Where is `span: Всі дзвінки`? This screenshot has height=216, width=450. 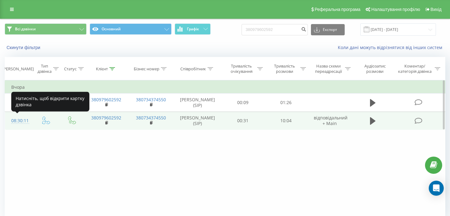 span: Всі дзвінки is located at coordinates (25, 29).